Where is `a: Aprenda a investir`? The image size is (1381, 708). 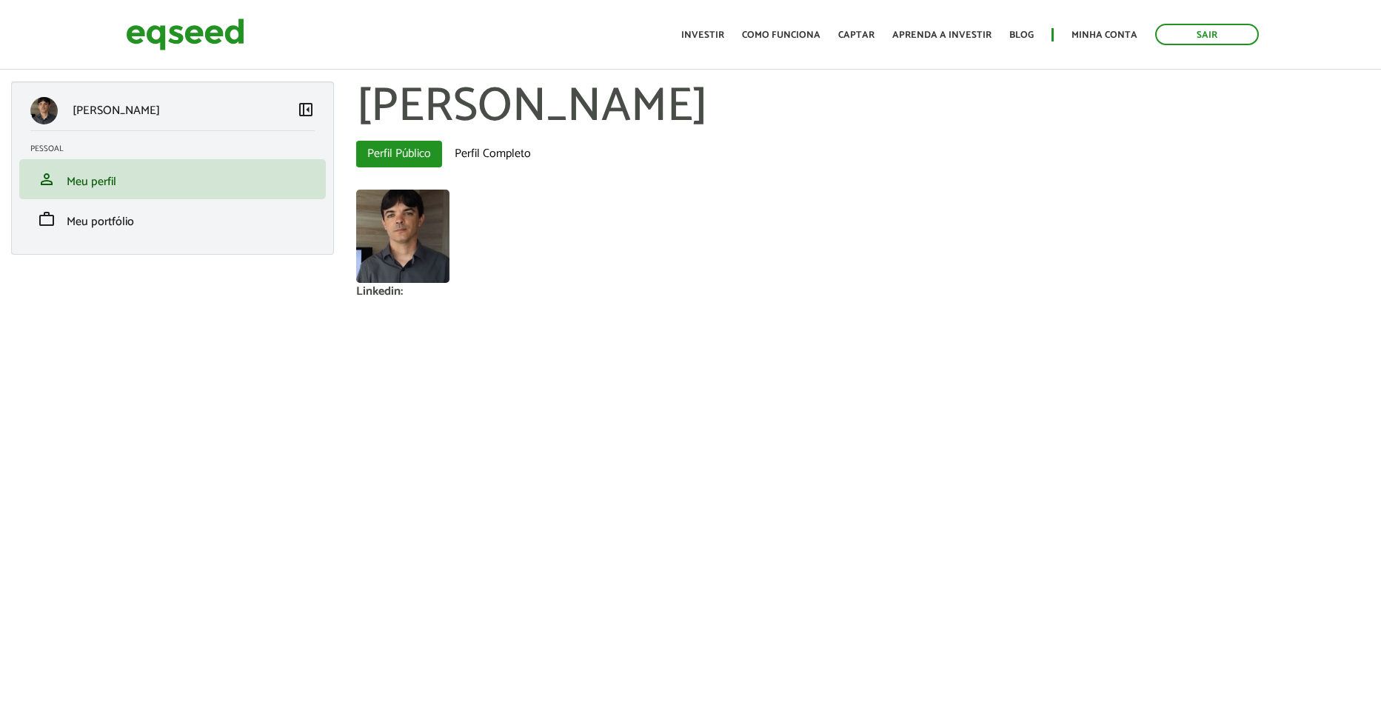 a: Aprenda a investir is located at coordinates (942, 35).